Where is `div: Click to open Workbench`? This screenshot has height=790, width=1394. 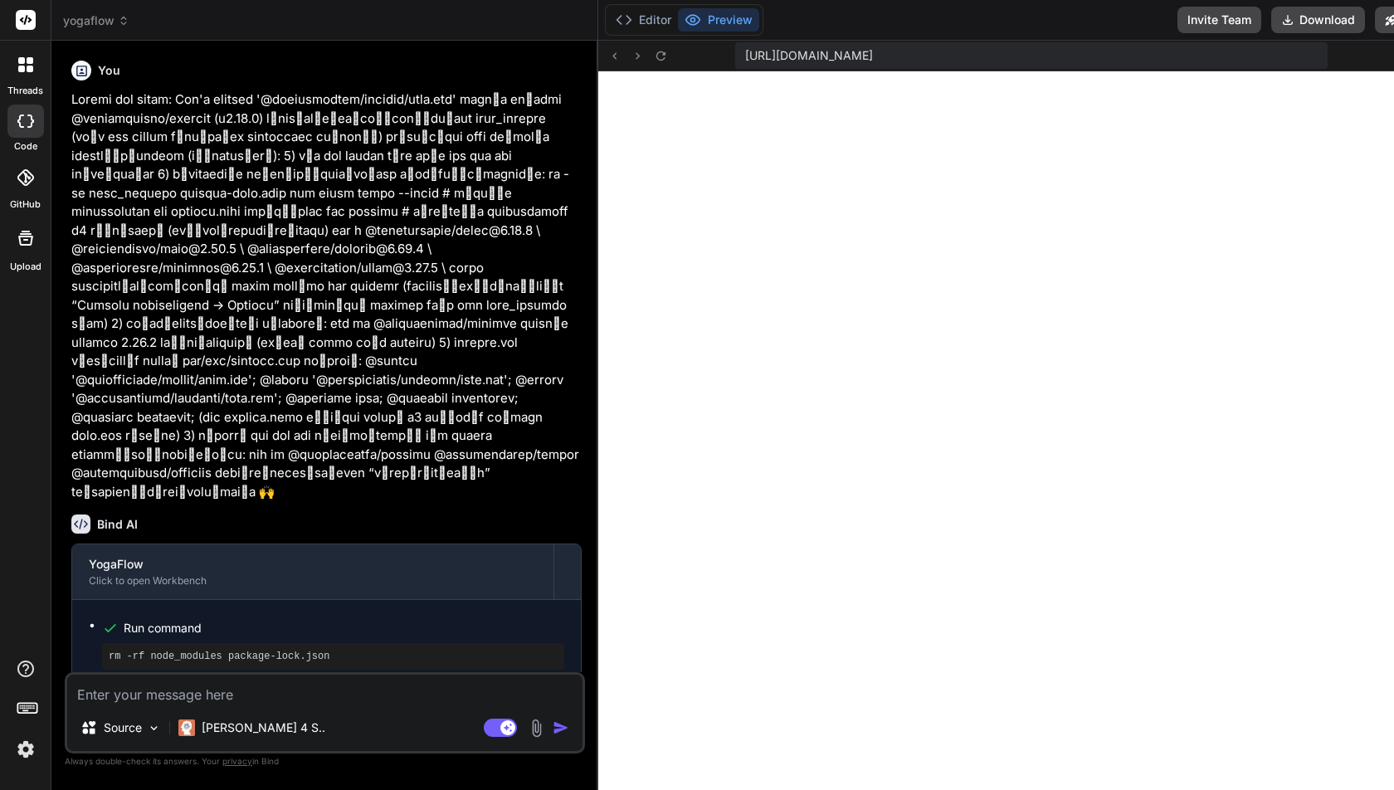 div: Click to open Workbench is located at coordinates (313, 581).